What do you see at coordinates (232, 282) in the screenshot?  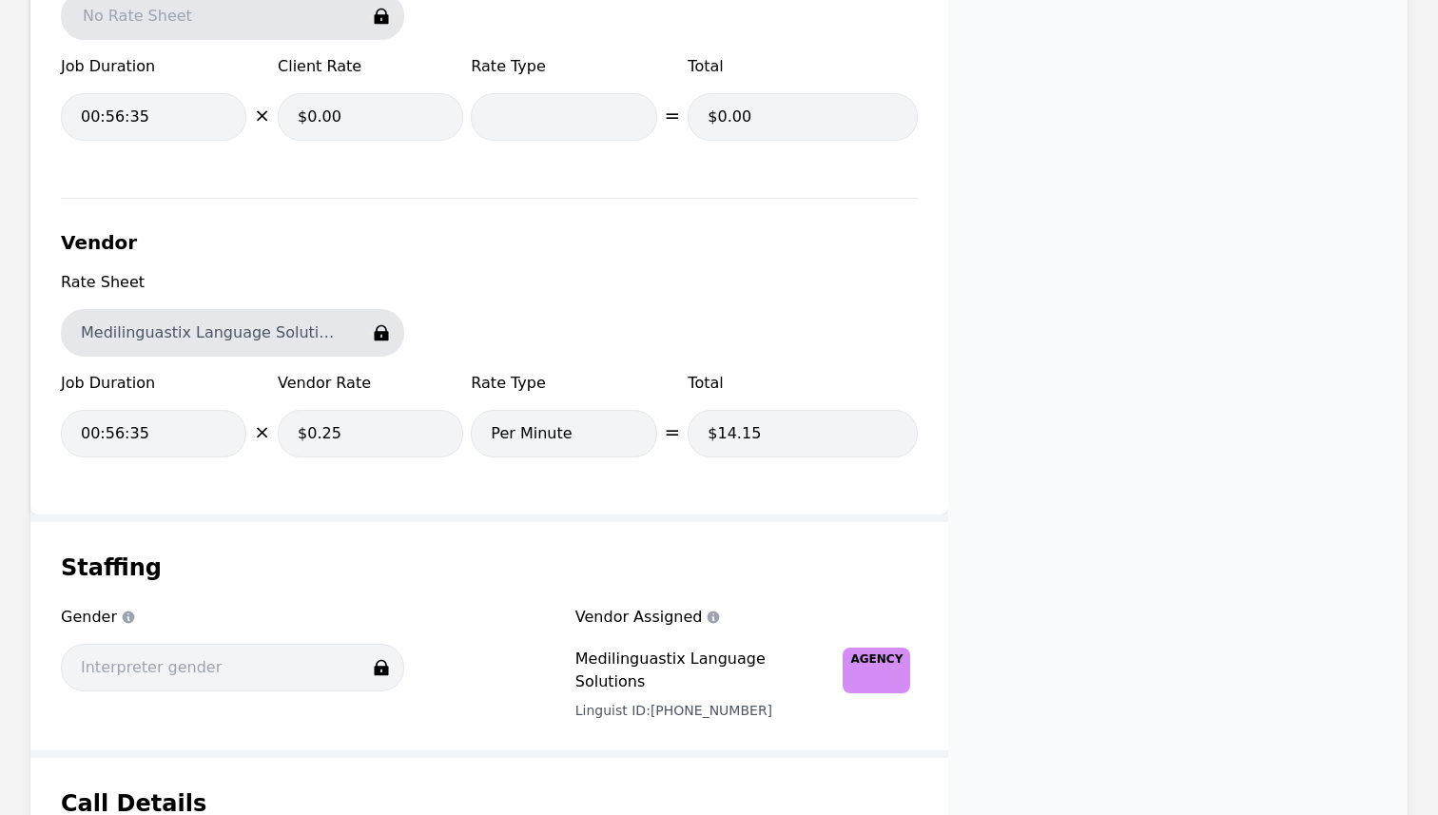 I see `span: Rate Sheet` at bounding box center [232, 282].